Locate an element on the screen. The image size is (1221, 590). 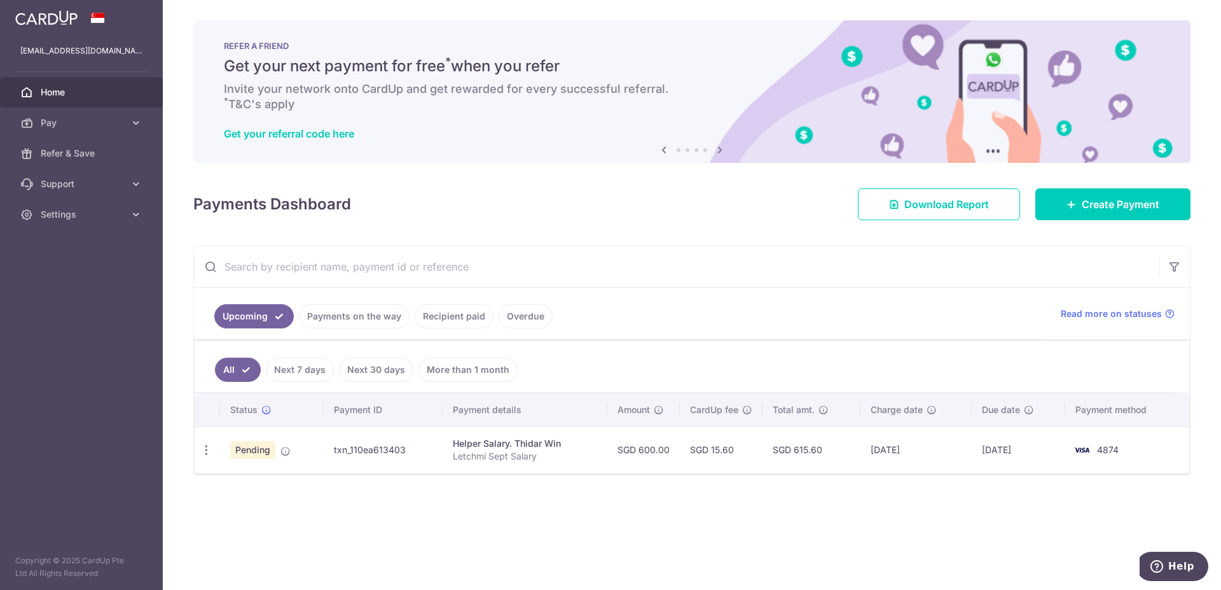
span: Settings is located at coordinates (83, 214).